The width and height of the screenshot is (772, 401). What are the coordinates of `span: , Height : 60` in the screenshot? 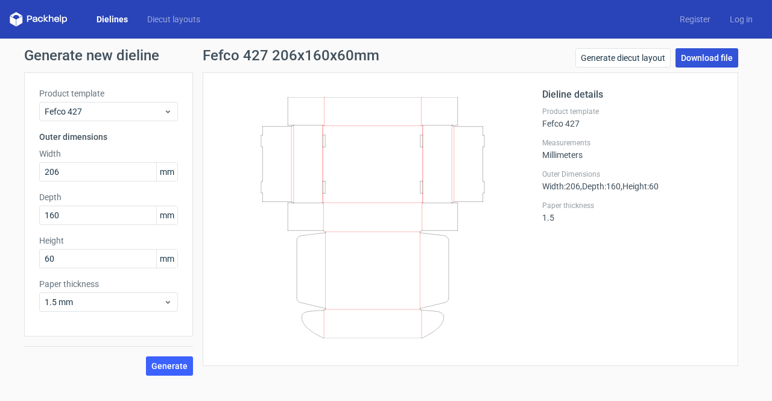 It's located at (640, 186).